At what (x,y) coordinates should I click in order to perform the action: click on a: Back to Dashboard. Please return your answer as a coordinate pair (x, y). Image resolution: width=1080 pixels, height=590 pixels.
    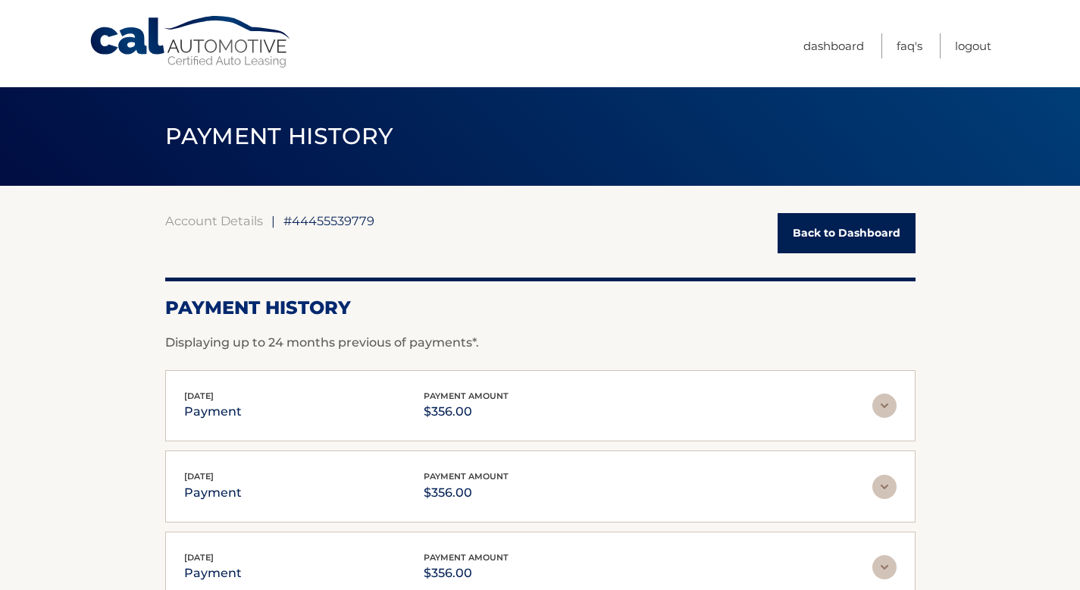
    Looking at the image, I should click on (847, 233).